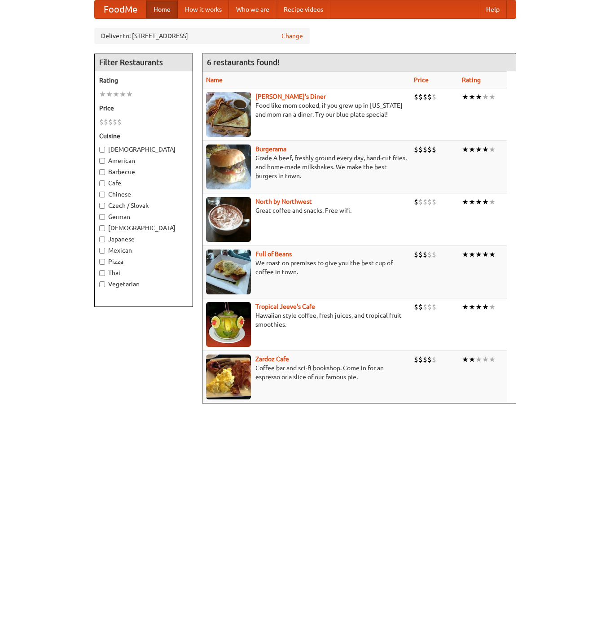 This screenshot has width=610, height=635. What do you see at coordinates (162, 9) in the screenshot?
I see `a: Home` at bounding box center [162, 9].